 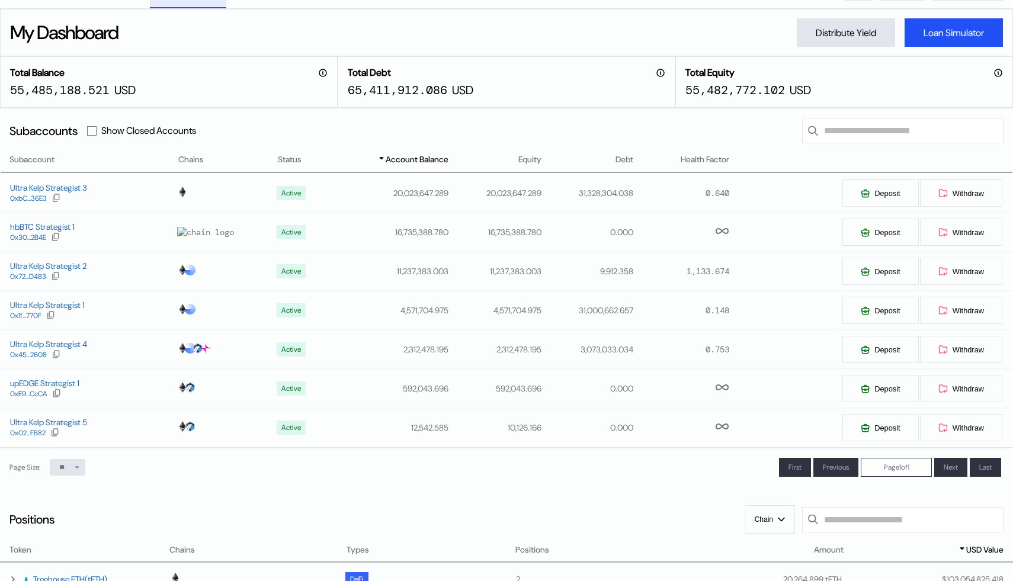 What do you see at coordinates (951, 467) in the screenshot?
I see `span: Next` at bounding box center [951, 467].